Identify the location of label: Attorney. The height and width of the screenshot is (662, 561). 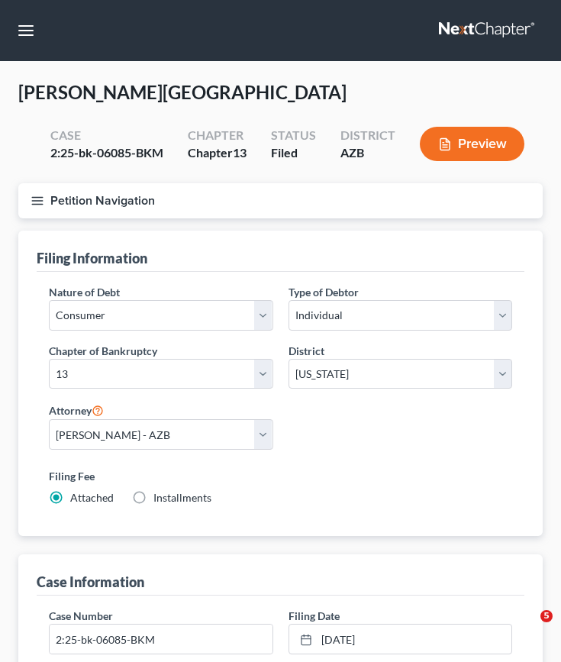
(76, 410).